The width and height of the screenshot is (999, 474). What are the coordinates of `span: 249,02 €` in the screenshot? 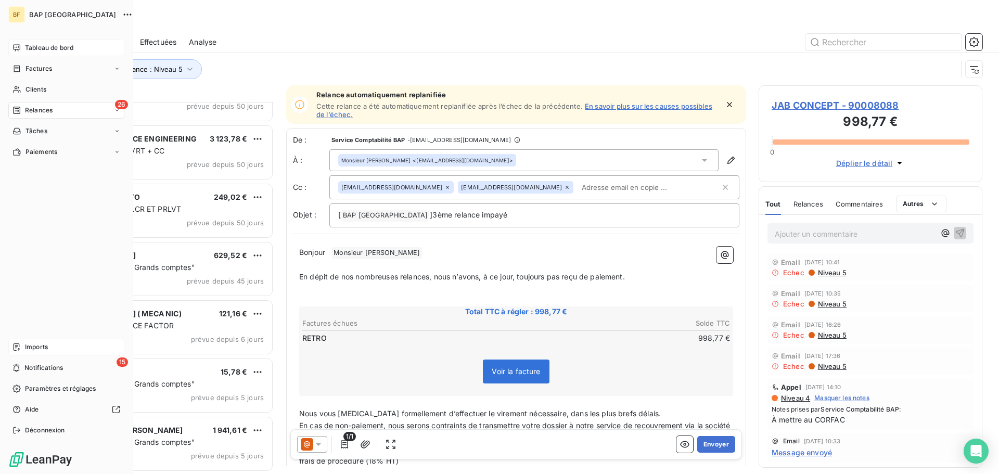 It's located at (230, 197).